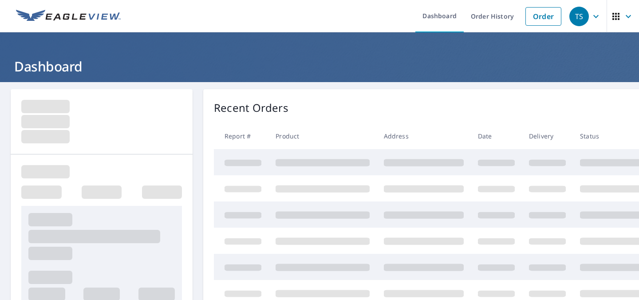  What do you see at coordinates (323, 136) in the screenshot?
I see `th: Product` at bounding box center [323, 136].